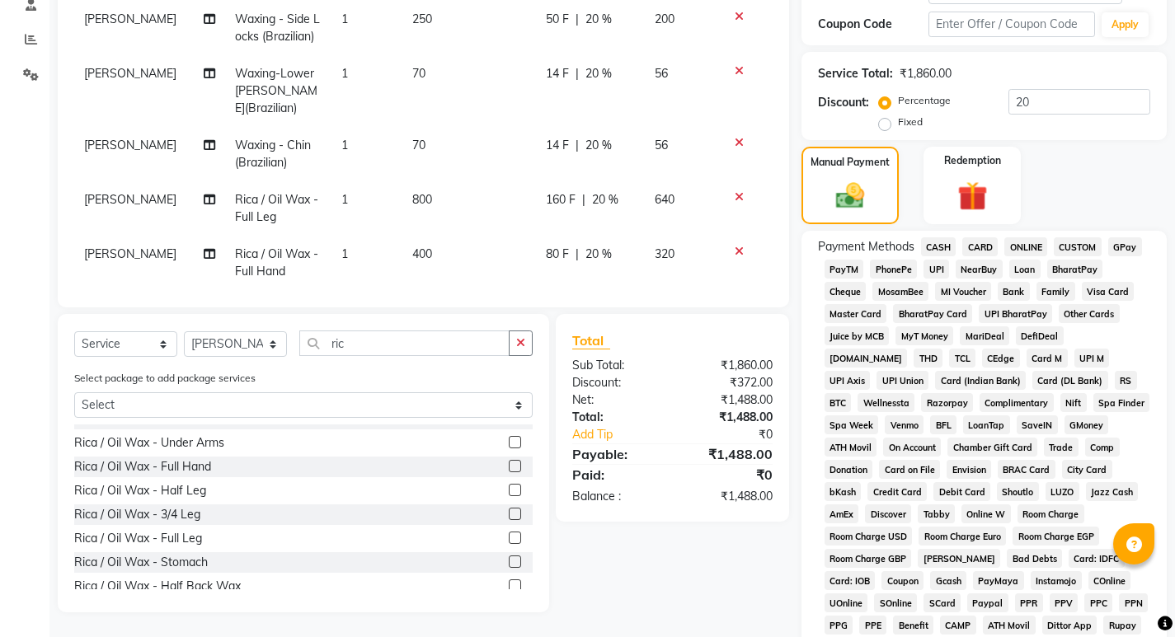 The height and width of the screenshot is (637, 1175). I want to click on span: Envision, so click(969, 469).